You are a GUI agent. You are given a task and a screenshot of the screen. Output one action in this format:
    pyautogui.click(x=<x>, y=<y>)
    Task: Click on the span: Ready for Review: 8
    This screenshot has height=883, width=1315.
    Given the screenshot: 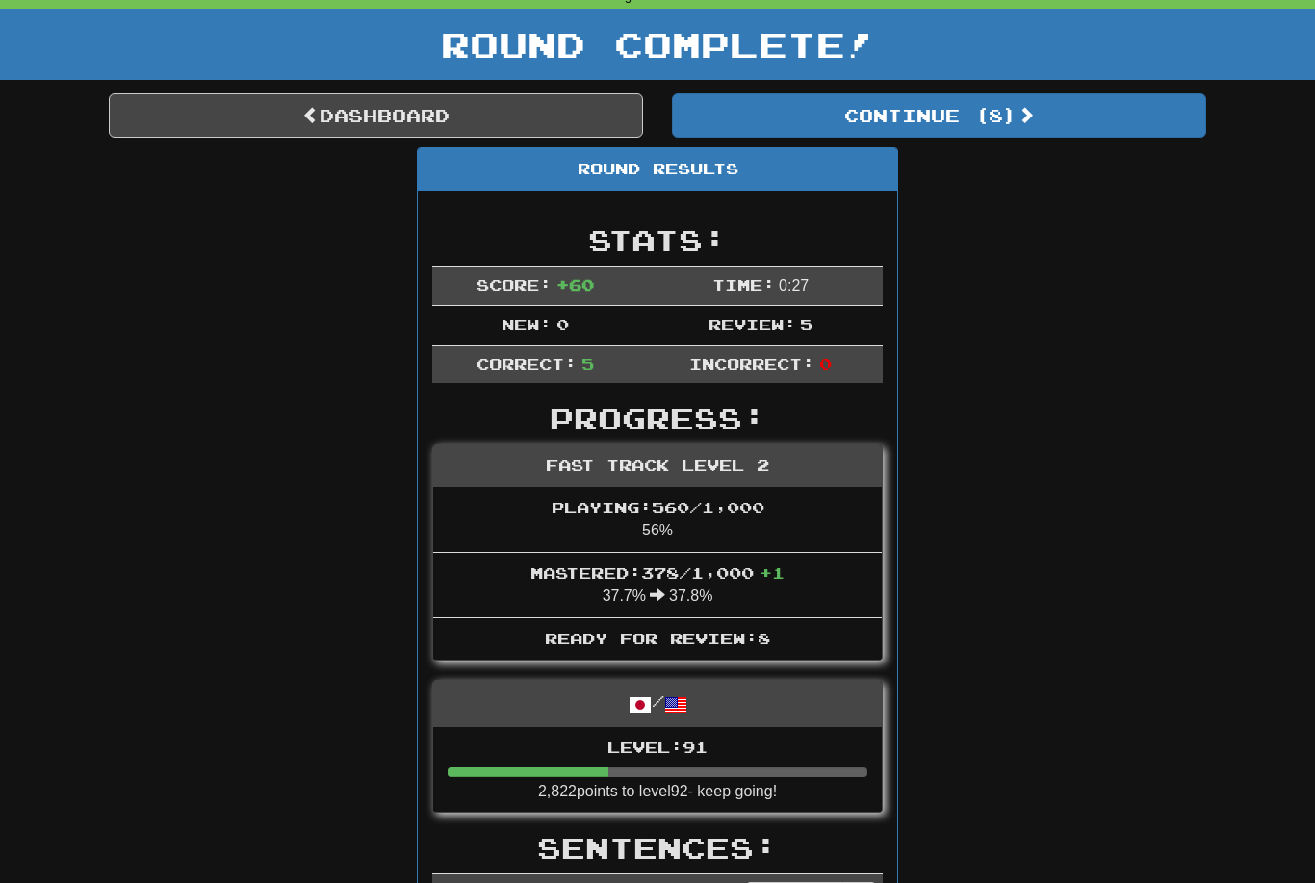 What is the action you would take?
    pyautogui.click(x=657, y=638)
    